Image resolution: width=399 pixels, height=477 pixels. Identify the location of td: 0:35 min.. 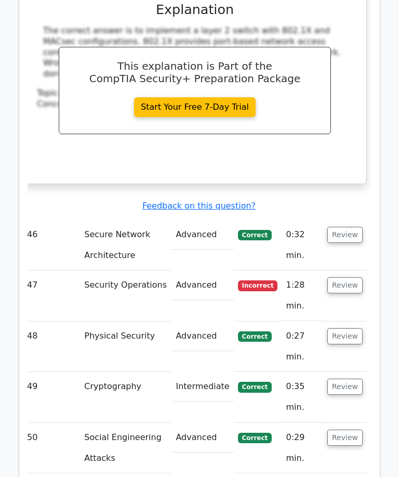
(303, 397).